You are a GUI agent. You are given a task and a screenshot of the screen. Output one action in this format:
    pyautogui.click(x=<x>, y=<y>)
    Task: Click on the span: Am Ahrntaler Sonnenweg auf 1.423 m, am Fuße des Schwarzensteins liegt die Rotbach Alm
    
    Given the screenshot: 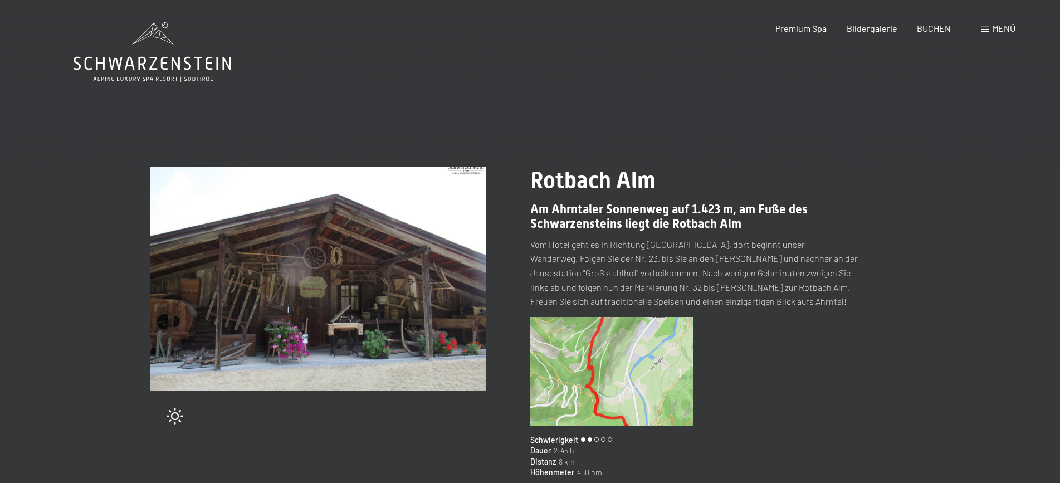 What is the action you would take?
    pyautogui.click(x=669, y=216)
    